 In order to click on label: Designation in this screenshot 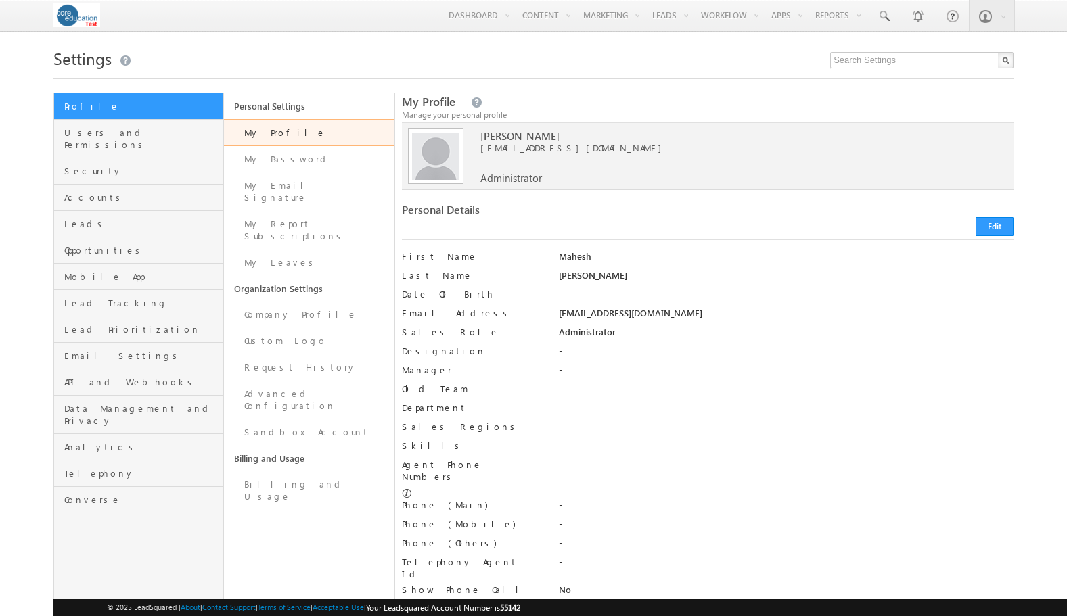, I will do `click(472, 351)`.